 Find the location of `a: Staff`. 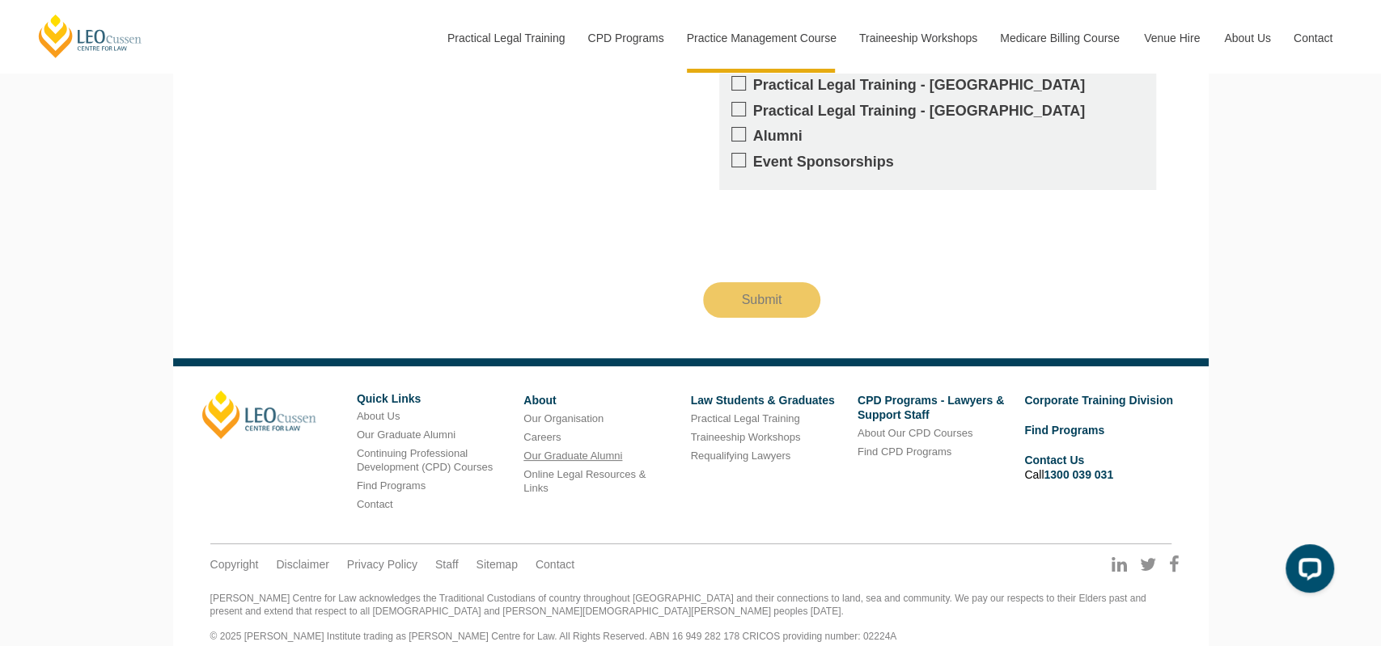

a: Staff is located at coordinates (447, 565).